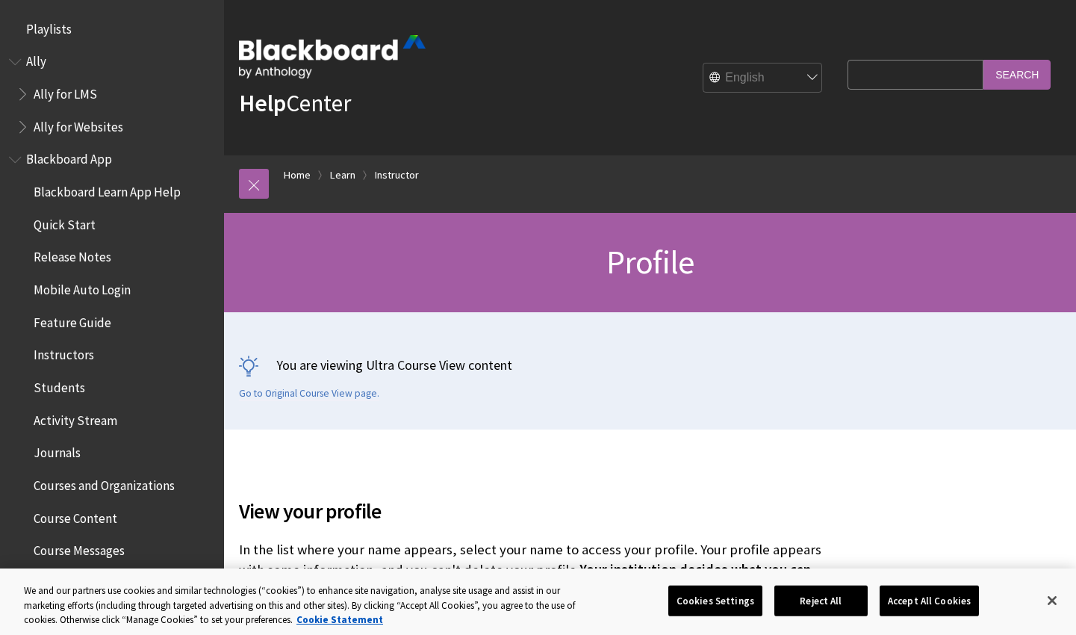 This screenshot has height=635, width=1076. I want to click on img: Blackboard by Anthology, so click(332, 57).